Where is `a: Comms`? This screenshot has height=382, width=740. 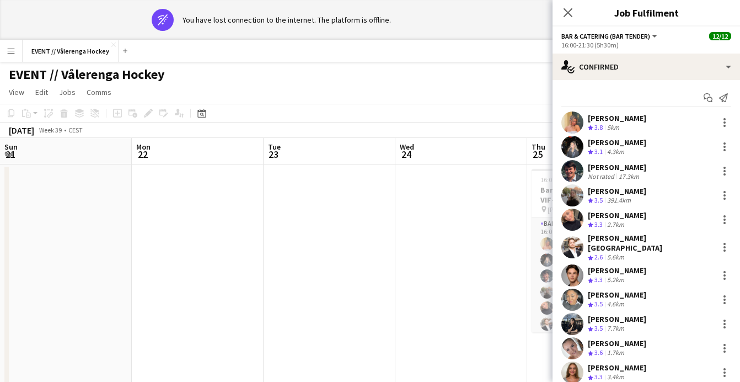 a: Comms is located at coordinates (99, 92).